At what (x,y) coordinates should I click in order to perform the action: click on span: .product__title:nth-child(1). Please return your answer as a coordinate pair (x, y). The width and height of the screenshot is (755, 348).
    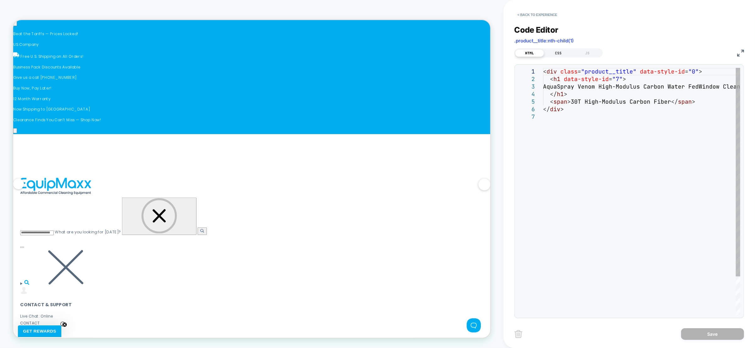
    Looking at the image, I should click on (544, 41).